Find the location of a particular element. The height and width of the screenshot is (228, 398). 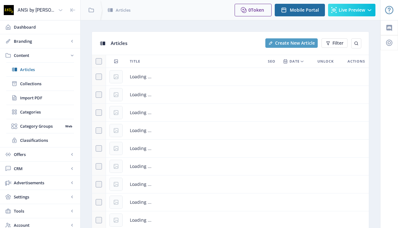

span: Mobile Portal is located at coordinates (305, 10).